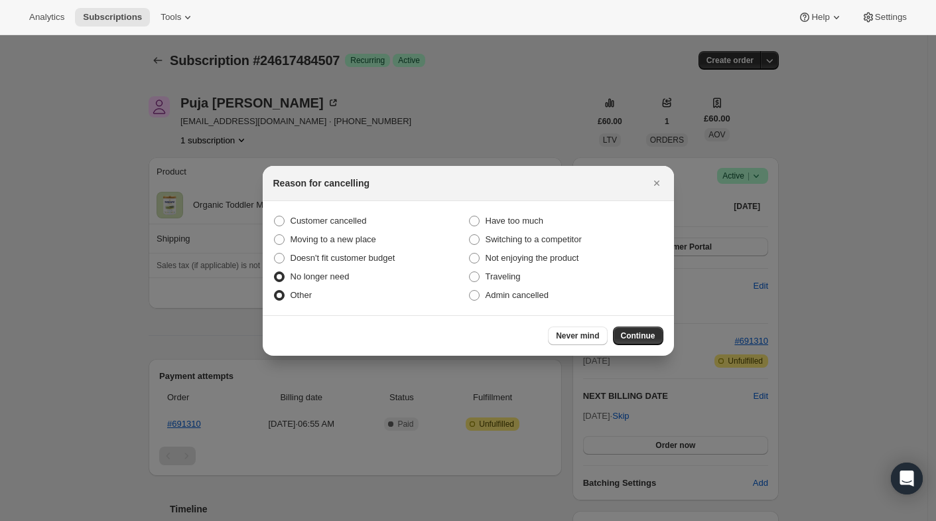 The image size is (936, 521). Describe the element at coordinates (532, 257) in the screenshot. I see `span: Not enjoying the product` at that location.